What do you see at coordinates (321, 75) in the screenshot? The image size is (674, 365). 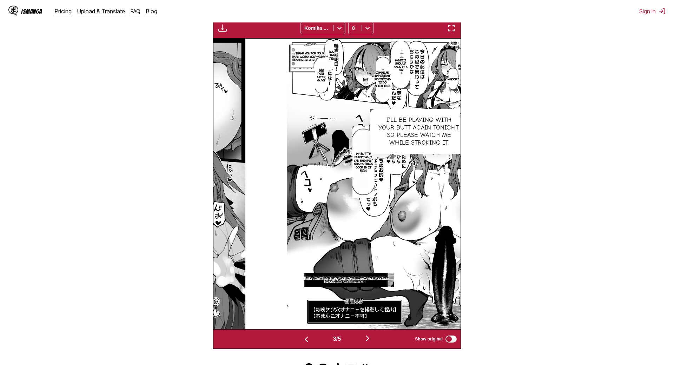 I see `p: See you later, guys!` at bounding box center [321, 75].